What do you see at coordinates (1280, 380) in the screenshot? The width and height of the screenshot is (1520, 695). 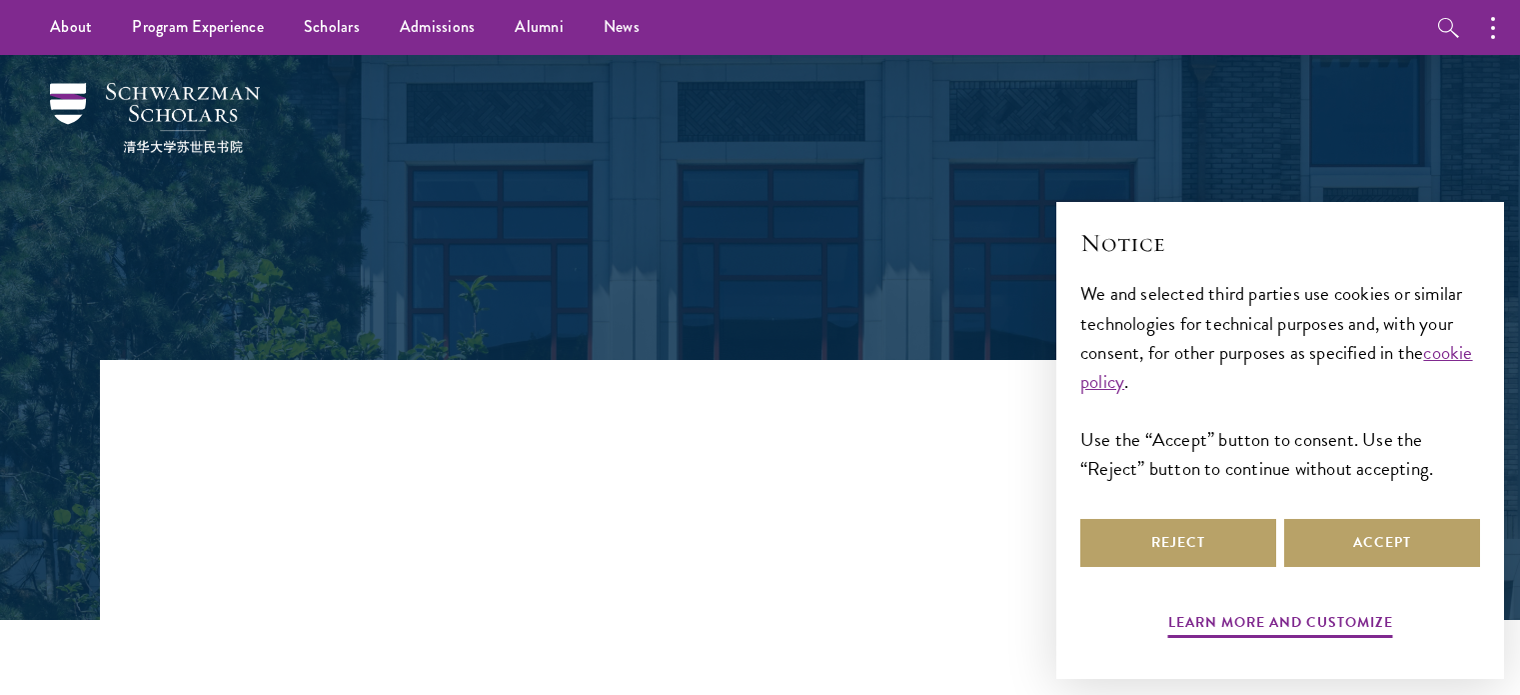 I see `div: We and selected third parties use cookies or similar technologies for technical purposes and, wit...` at bounding box center [1280, 380].